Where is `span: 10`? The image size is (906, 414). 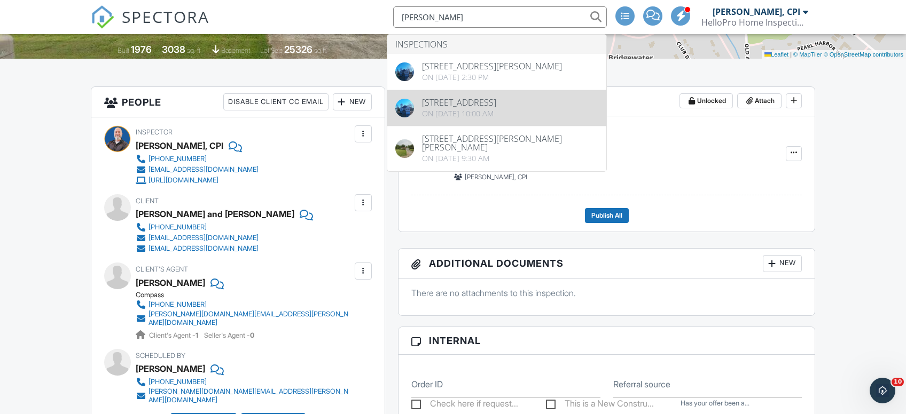 span: 10 is located at coordinates (897, 382).